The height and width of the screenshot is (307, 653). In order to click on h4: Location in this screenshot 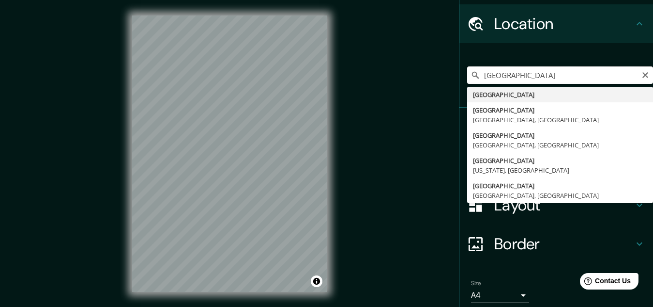, I will do `click(564, 24)`.